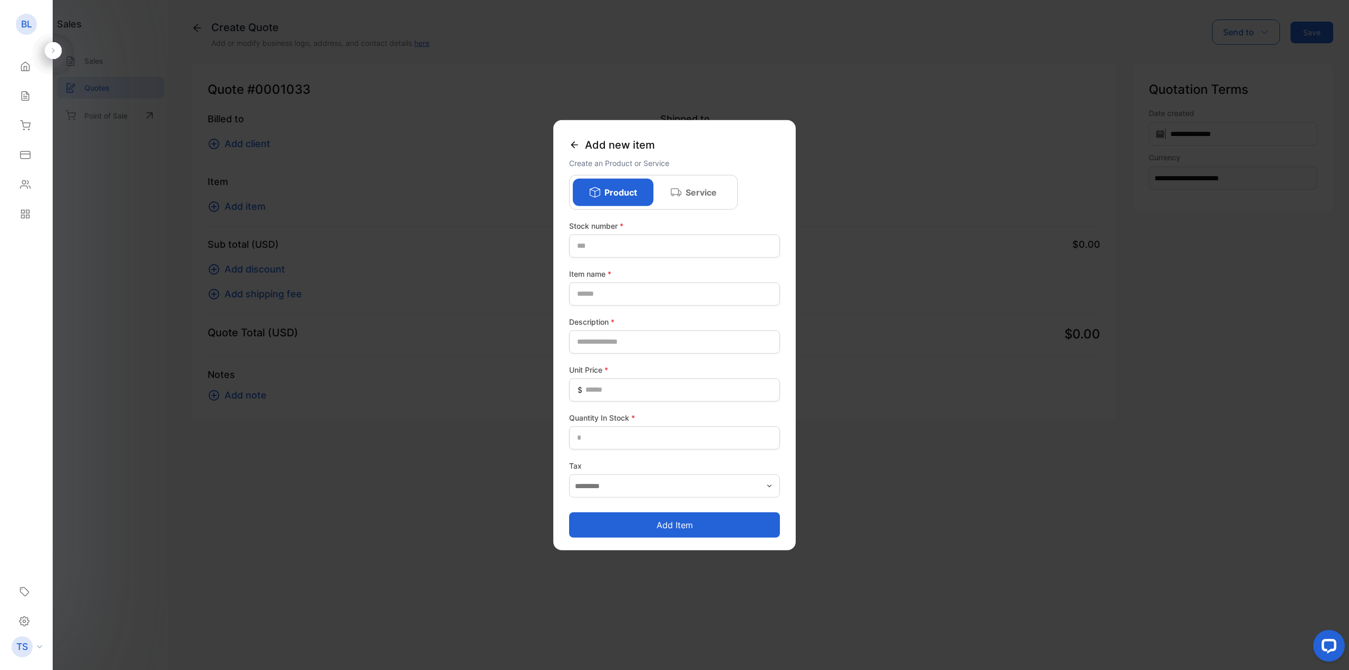 This screenshot has width=1349, height=670. What do you see at coordinates (22, 647) in the screenshot?
I see `p: TS` at bounding box center [22, 647].